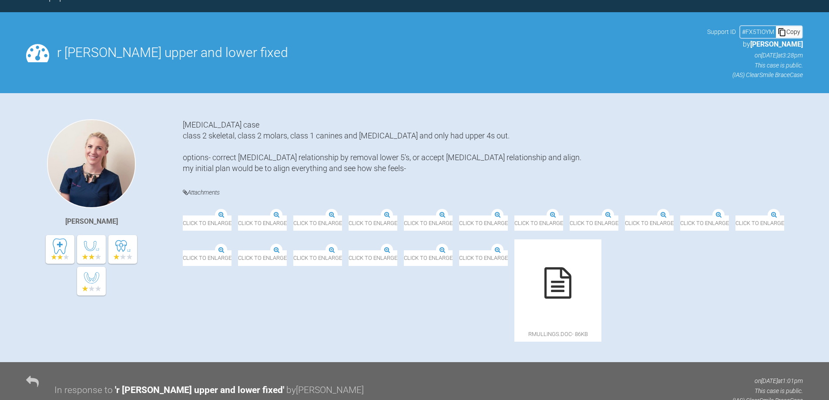 The image size is (829, 400). Describe the element at coordinates (755, 44) in the screenshot. I see `p: by` at that location.